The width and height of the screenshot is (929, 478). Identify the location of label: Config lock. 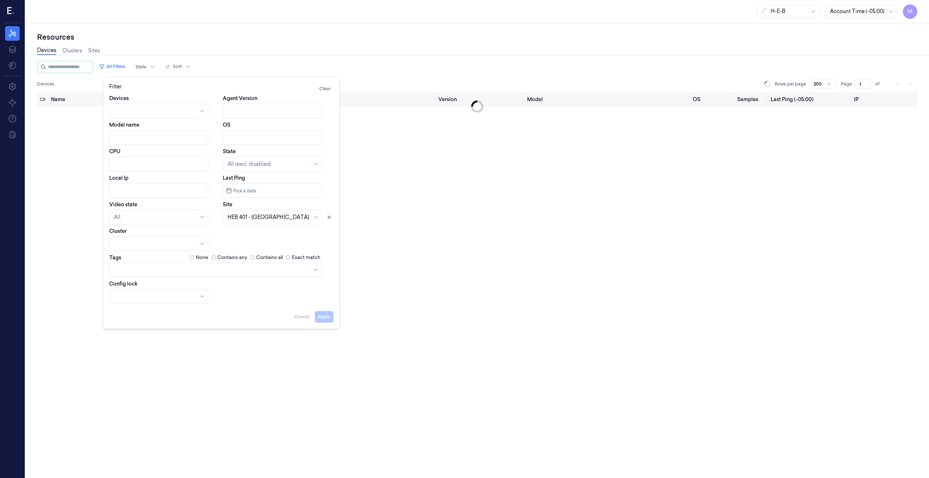
(123, 284).